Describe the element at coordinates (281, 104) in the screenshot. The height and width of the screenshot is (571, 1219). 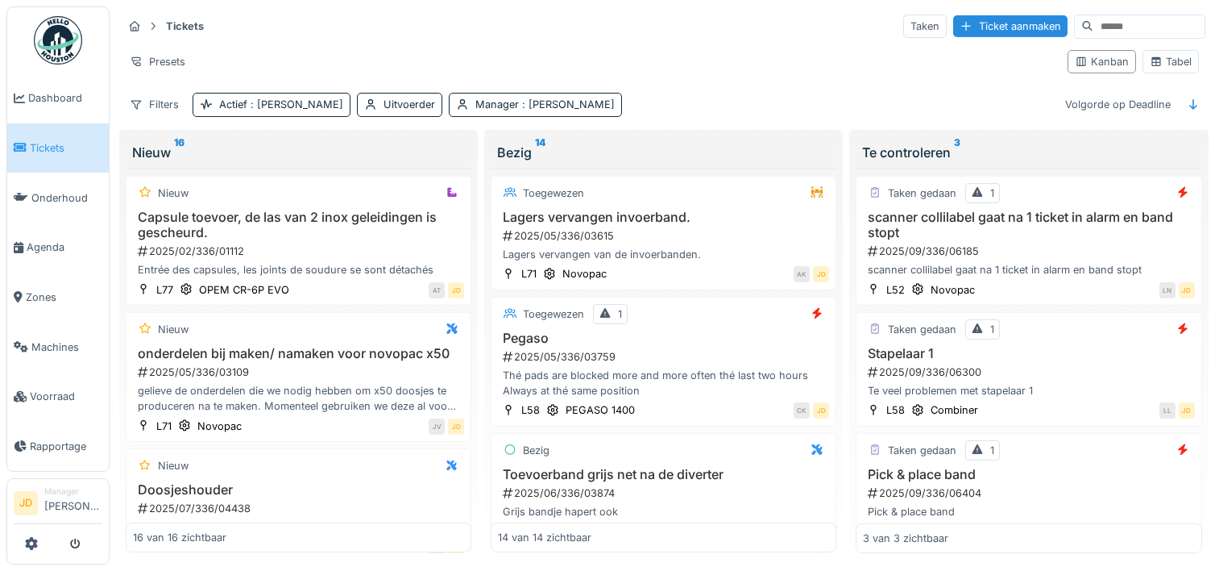
I see `div: Actief` at that location.